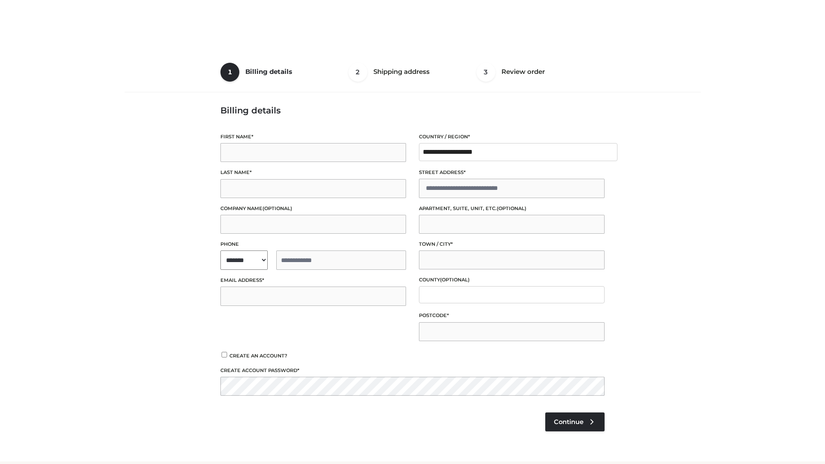 The width and height of the screenshot is (825, 464). I want to click on span: Billing details, so click(269, 71).